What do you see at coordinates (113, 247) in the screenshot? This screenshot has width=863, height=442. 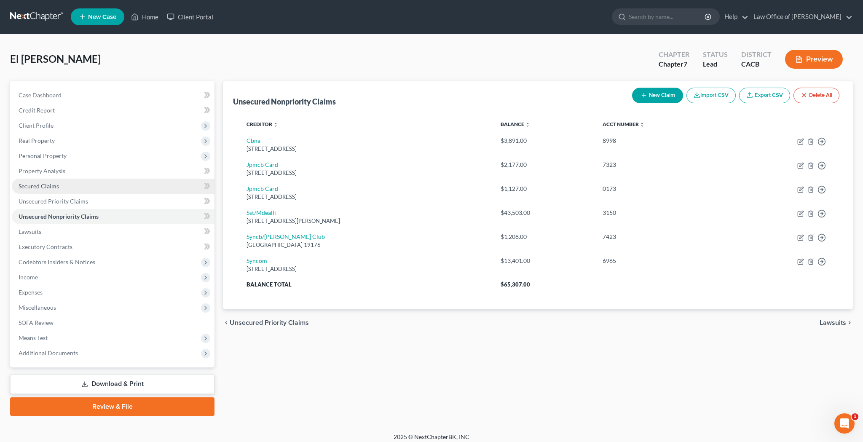 I see `a: Executory Contracts` at bounding box center [113, 247].